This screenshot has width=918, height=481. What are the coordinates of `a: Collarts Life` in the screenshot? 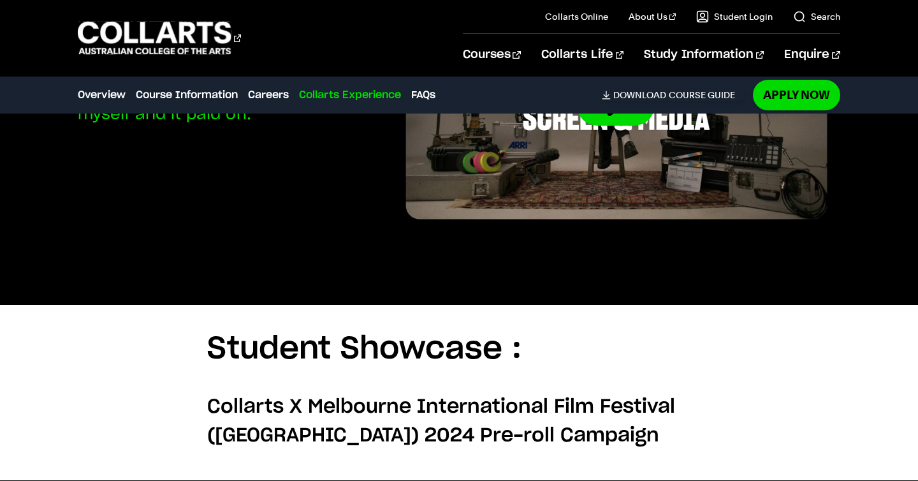 It's located at (582, 55).